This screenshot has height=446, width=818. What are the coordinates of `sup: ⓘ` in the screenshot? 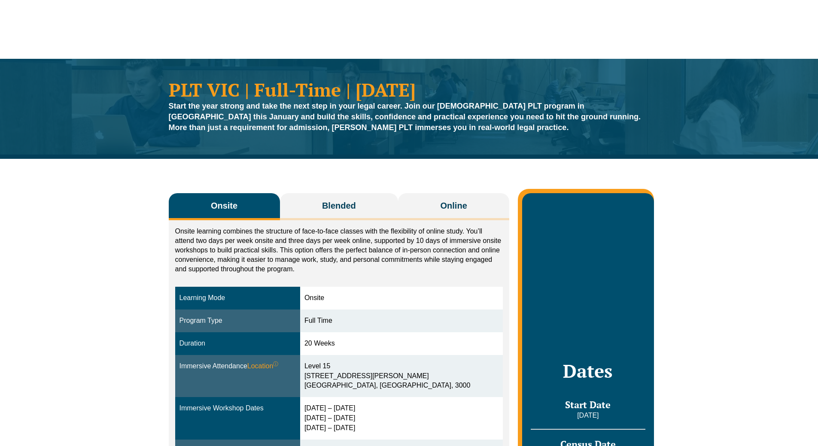 It's located at (276, 364).